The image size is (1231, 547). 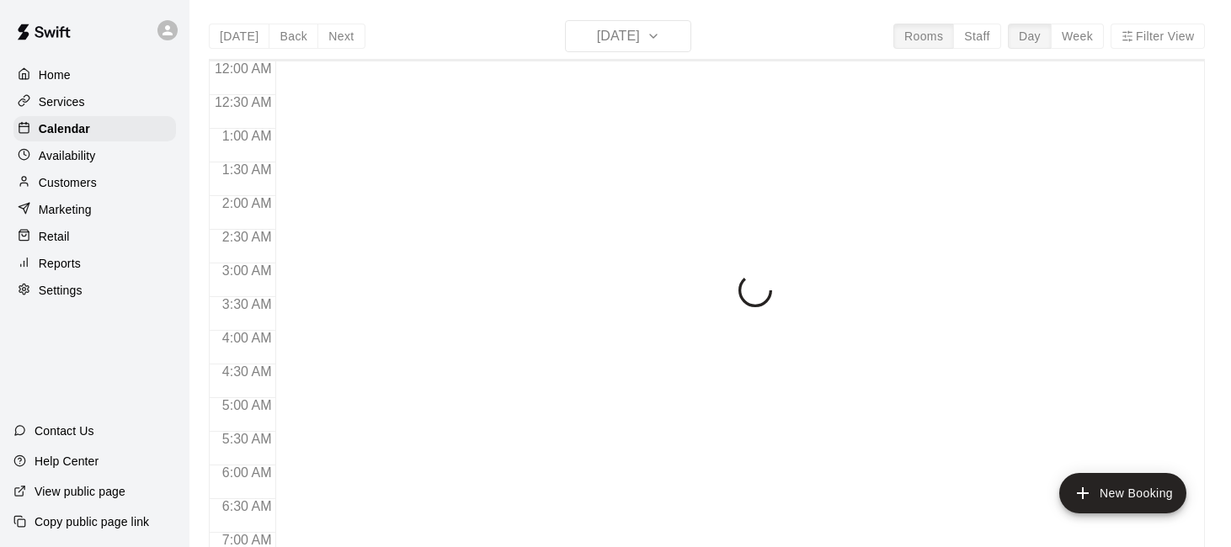 I want to click on span: 4:00 AM, so click(x=247, y=338).